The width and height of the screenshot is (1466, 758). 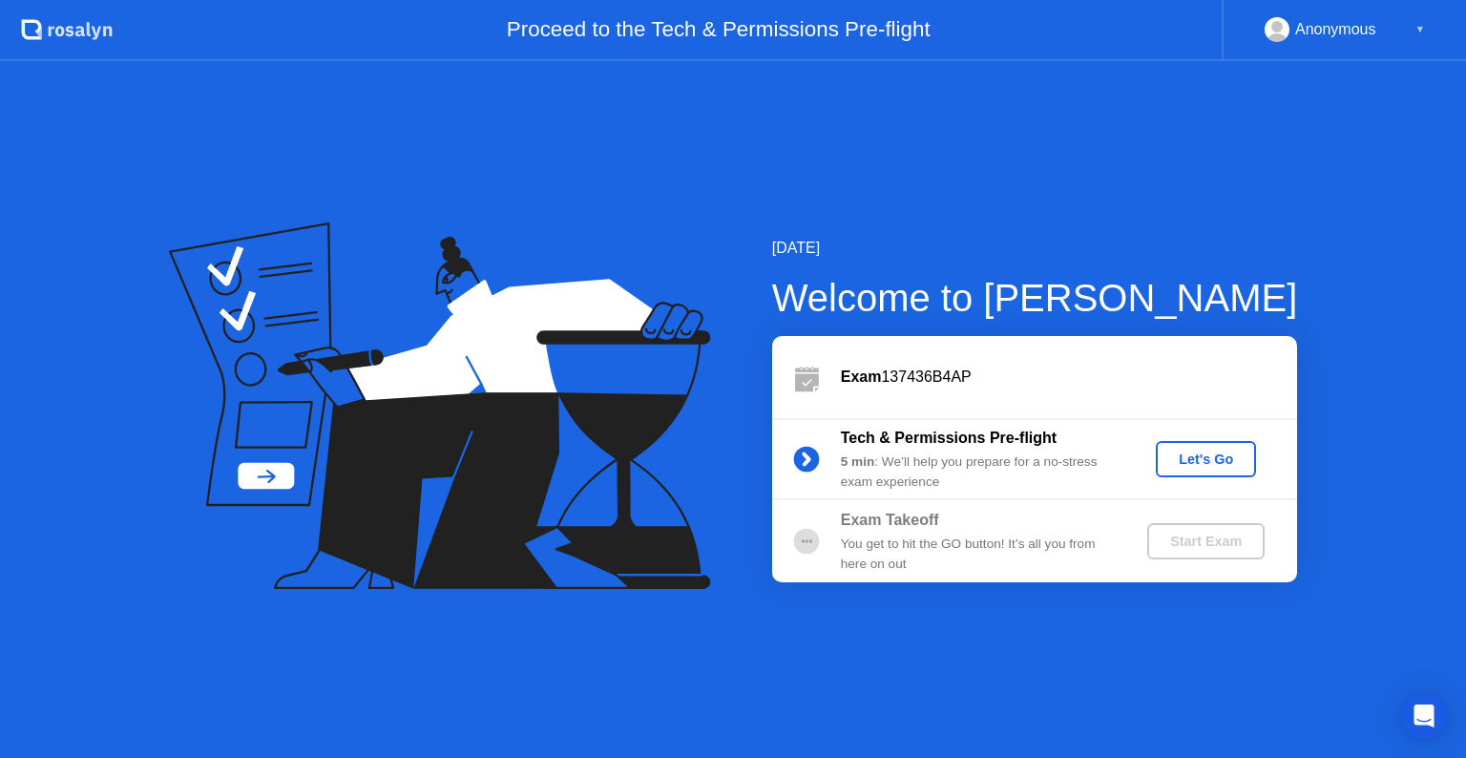 I want to click on div: Let's Go, so click(x=1205, y=459).